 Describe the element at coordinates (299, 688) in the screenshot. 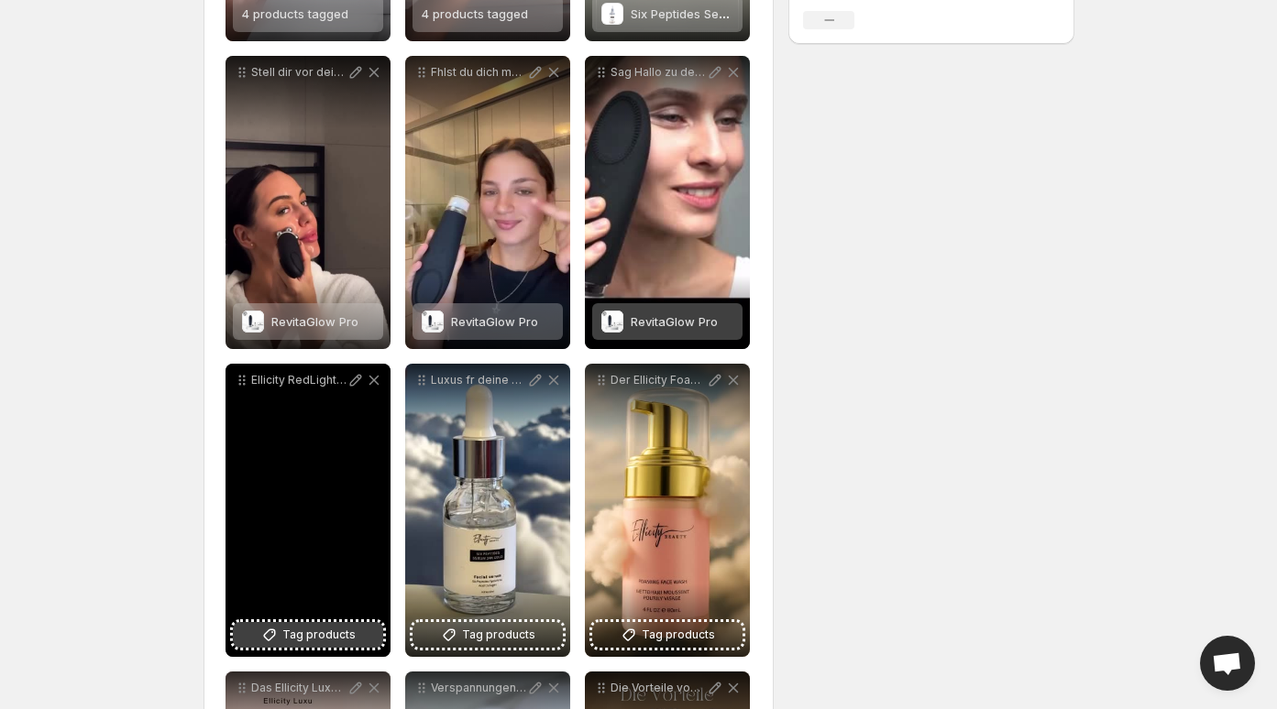

I see `p: Das Ellicity Luxury 24K Gold Body Wash ist ein luxurises Duschgel das mit 24-kartigem Gold angere...` at that location.